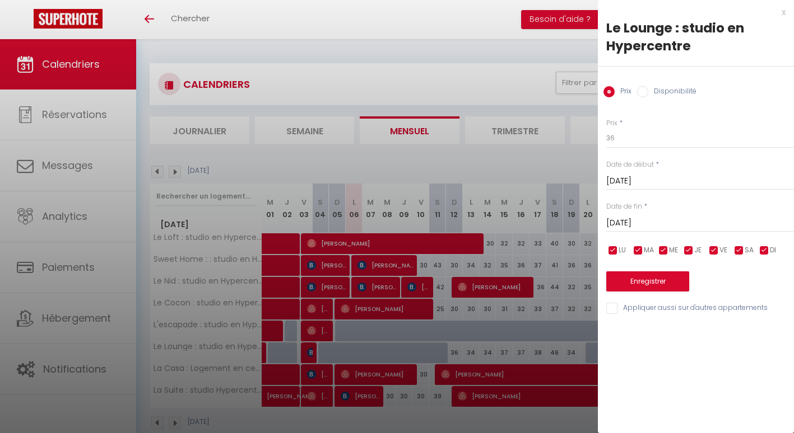 The width and height of the screenshot is (794, 433). What do you see at coordinates (647, 282) in the screenshot?
I see `button: Enregistrer` at bounding box center [647, 282].